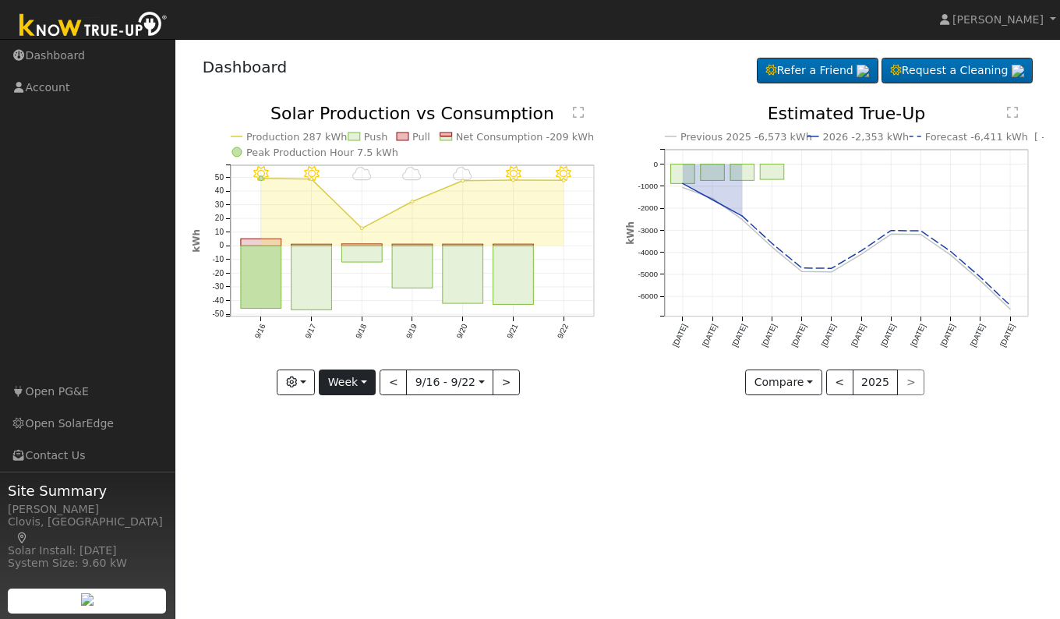 This screenshot has height=619, width=1060. Describe the element at coordinates (217, 259) in the screenshot. I see `text: -10` at that location.